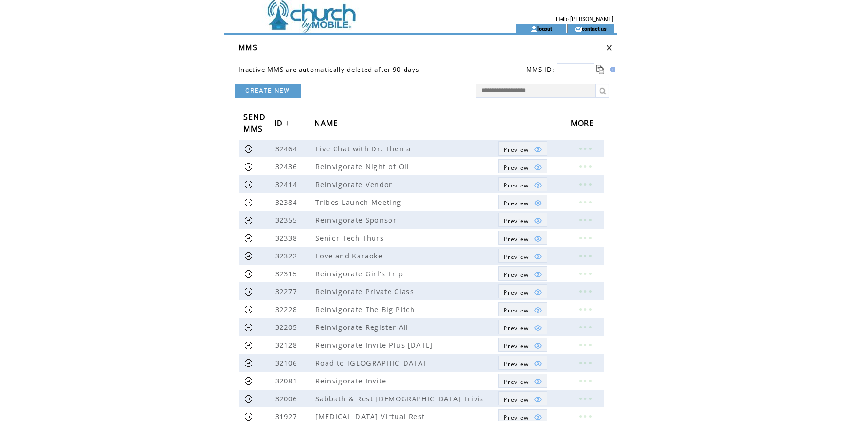  I want to click on span: MMS, so click(247, 47).